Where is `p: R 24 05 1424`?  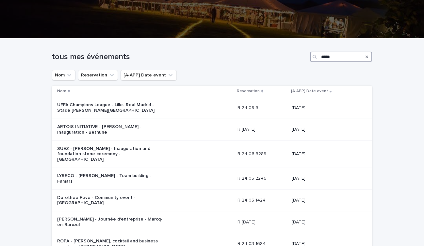 p: R 24 05 1424 is located at coordinates (252, 200).